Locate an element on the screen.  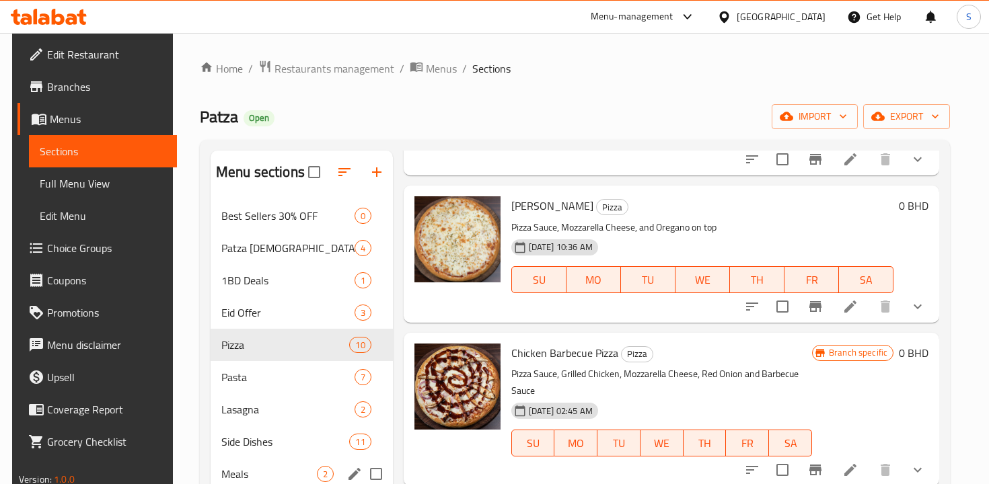
span: WE is located at coordinates (702, 280).